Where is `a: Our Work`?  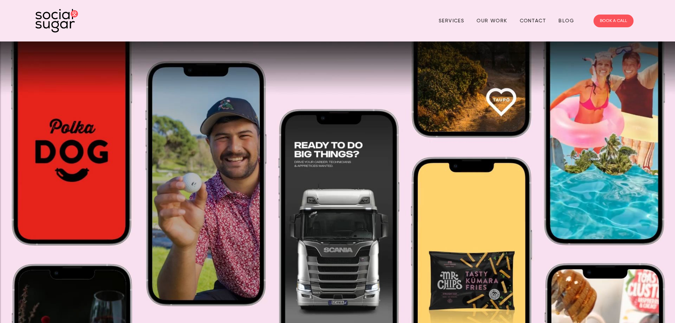 a: Our Work is located at coordinates (492, 21).